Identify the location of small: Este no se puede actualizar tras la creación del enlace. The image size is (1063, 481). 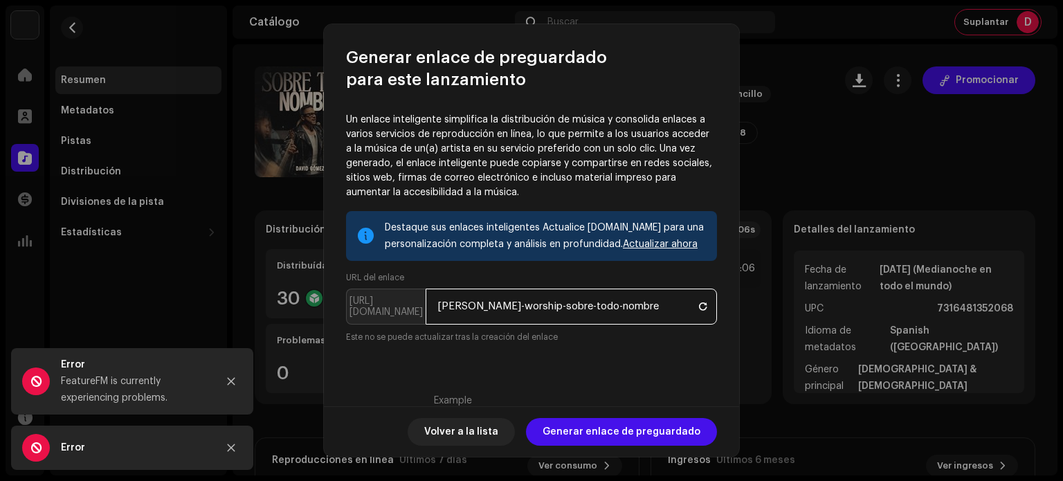
(452, 337).